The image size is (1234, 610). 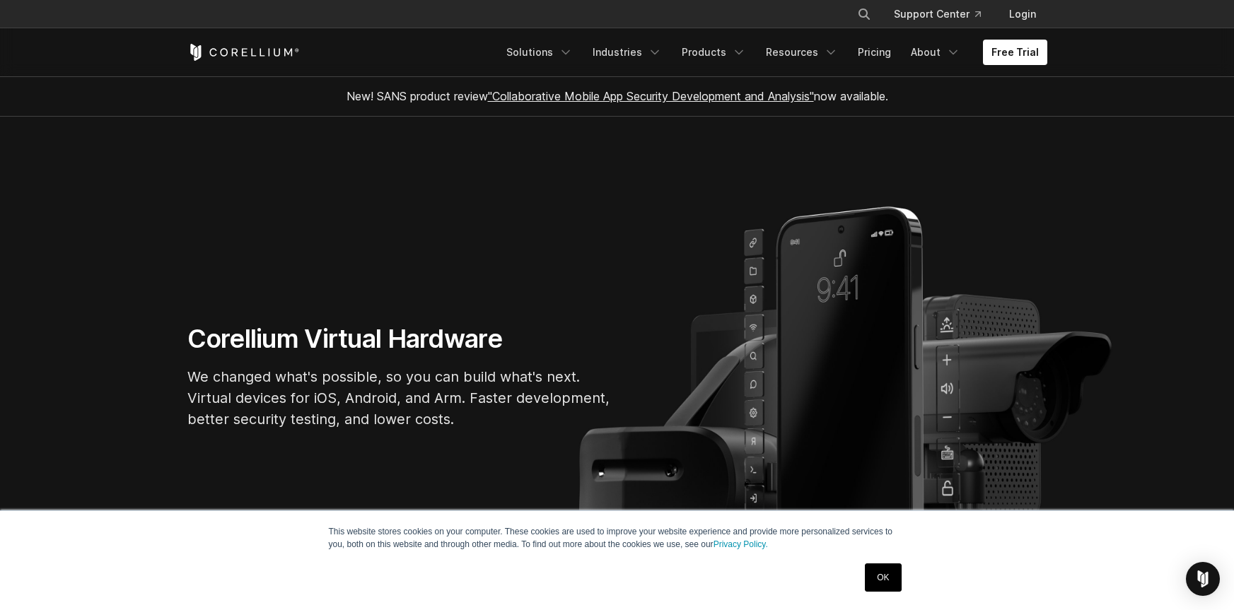 What do you see at coordinates (1023, 14) in the screenshot?
I see `a: Login` at bounding box center [1023, 14].